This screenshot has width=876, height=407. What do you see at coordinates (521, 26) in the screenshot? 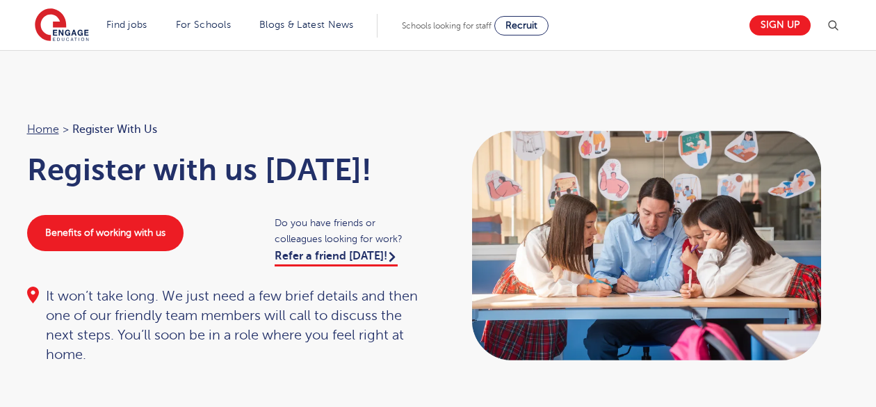
I see `a: Recruit` at bounding box center [521, 26].